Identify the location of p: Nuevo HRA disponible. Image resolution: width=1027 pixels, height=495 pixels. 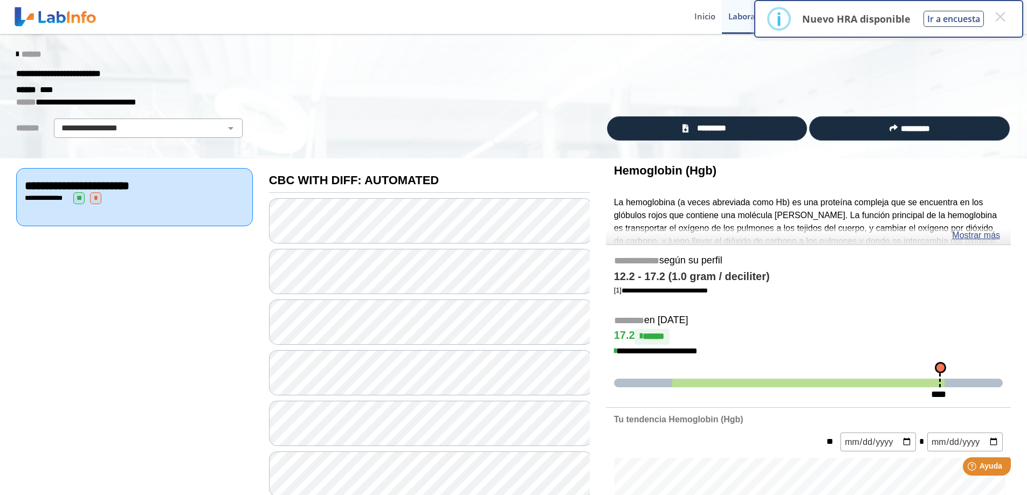
(856, 19).